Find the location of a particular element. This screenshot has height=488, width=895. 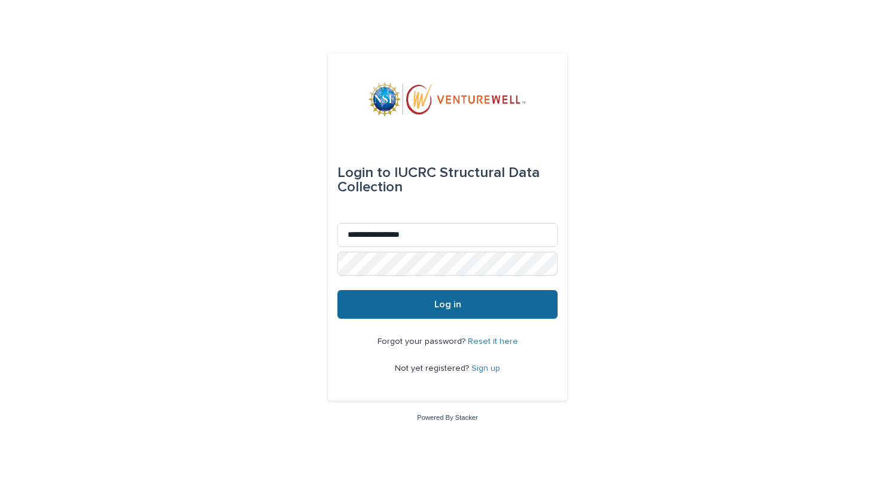

a: Sign up is located at coordinates (486, 369).